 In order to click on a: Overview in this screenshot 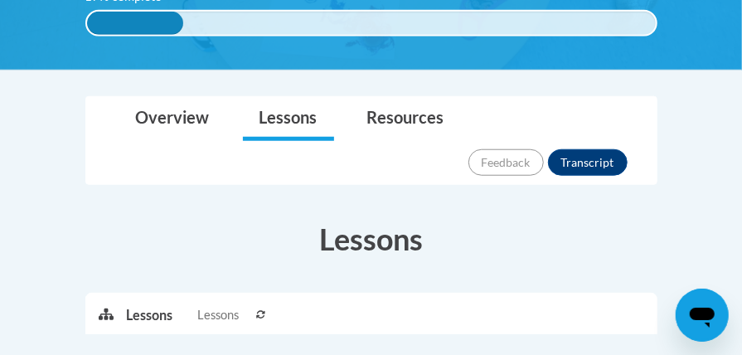, I will do `click(172, 119)`.